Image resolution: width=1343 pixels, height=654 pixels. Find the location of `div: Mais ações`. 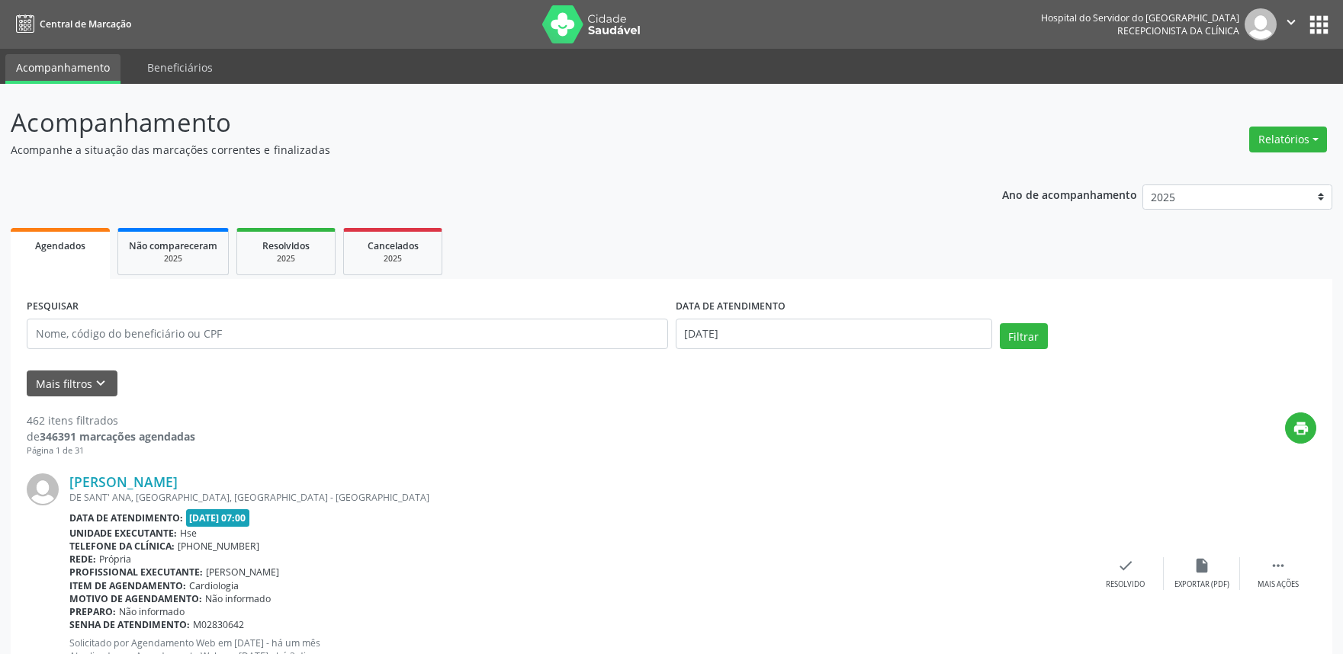

div: Mais ações is located at coordinates (1278, 585).